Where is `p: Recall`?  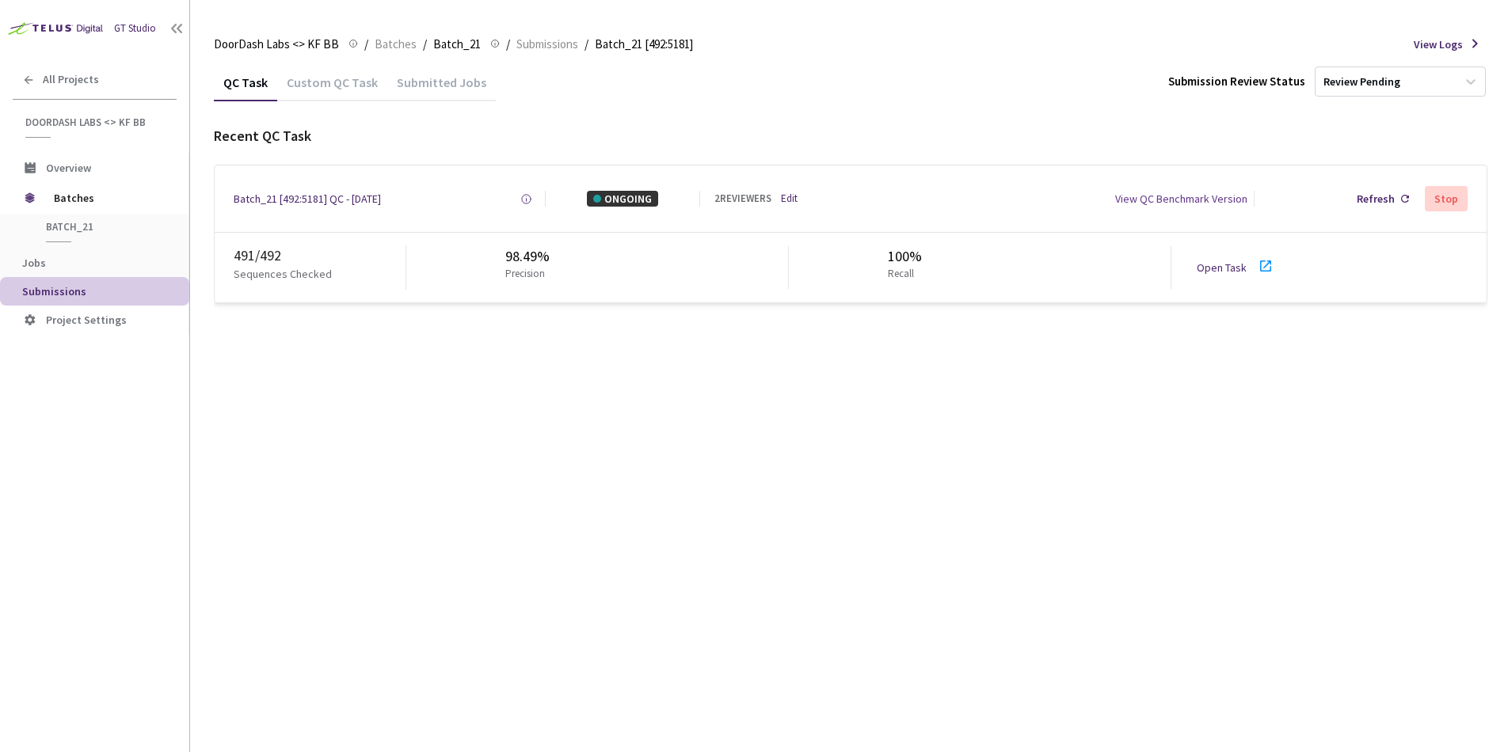
p: Recall is located at coordinates (901, 274).